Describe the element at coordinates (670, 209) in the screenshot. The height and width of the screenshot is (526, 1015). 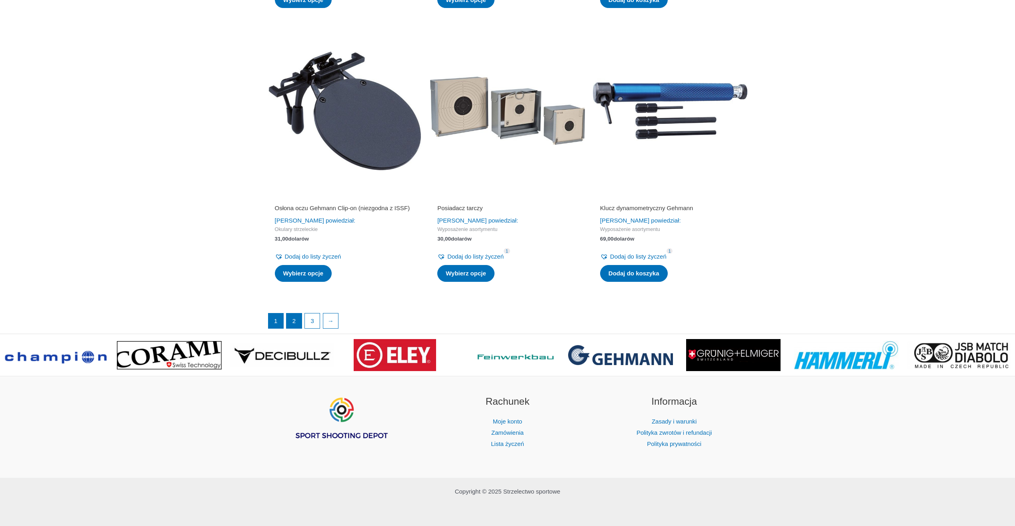
I see `a: Klucz dynamometryczny Gehmann` at that location.